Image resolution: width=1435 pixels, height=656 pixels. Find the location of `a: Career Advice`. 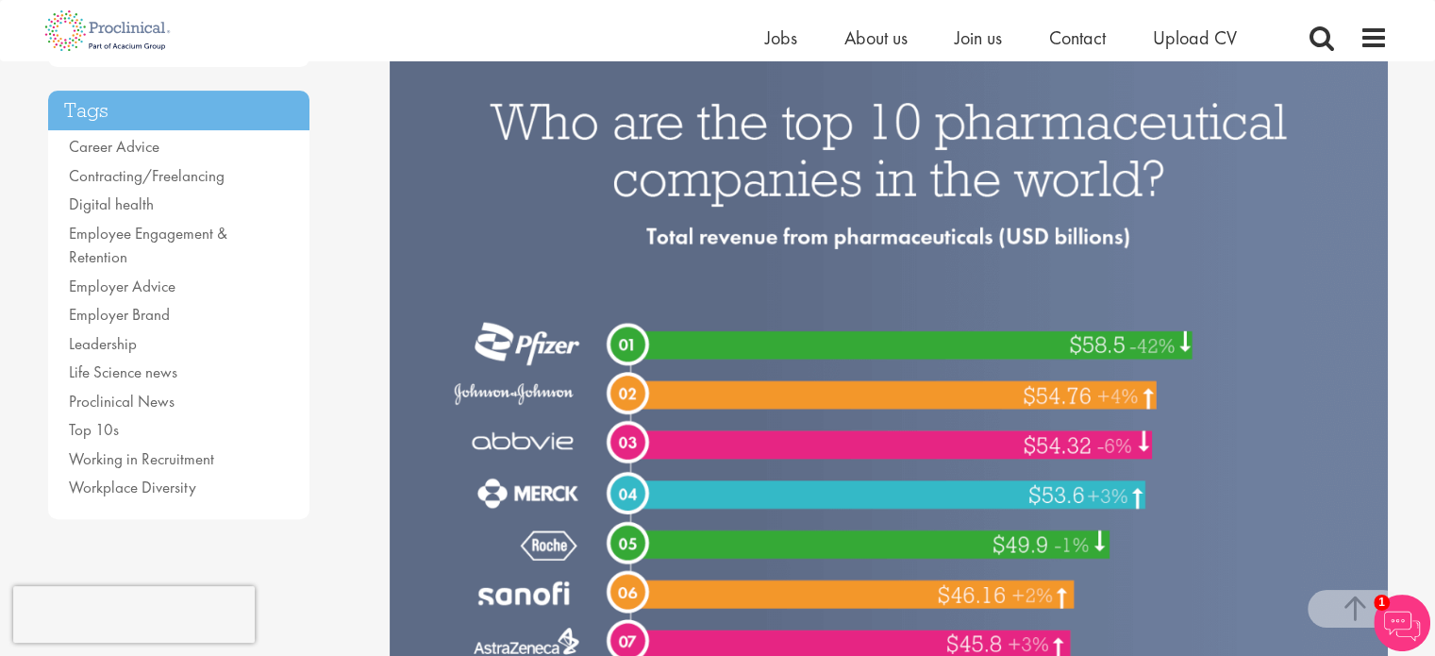

a: Career Advice is located at coordinates (114, 146).